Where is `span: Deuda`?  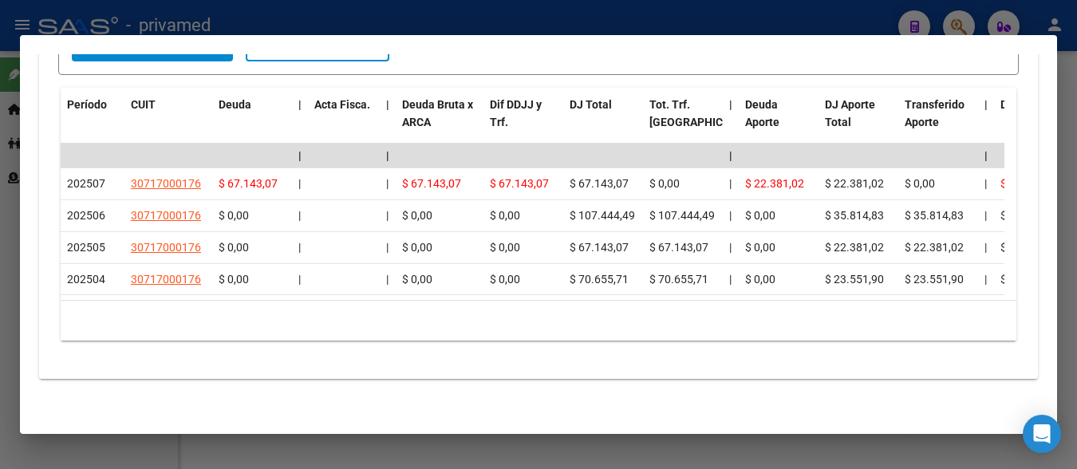
span: Deuda is located at coordinates (235, 105).